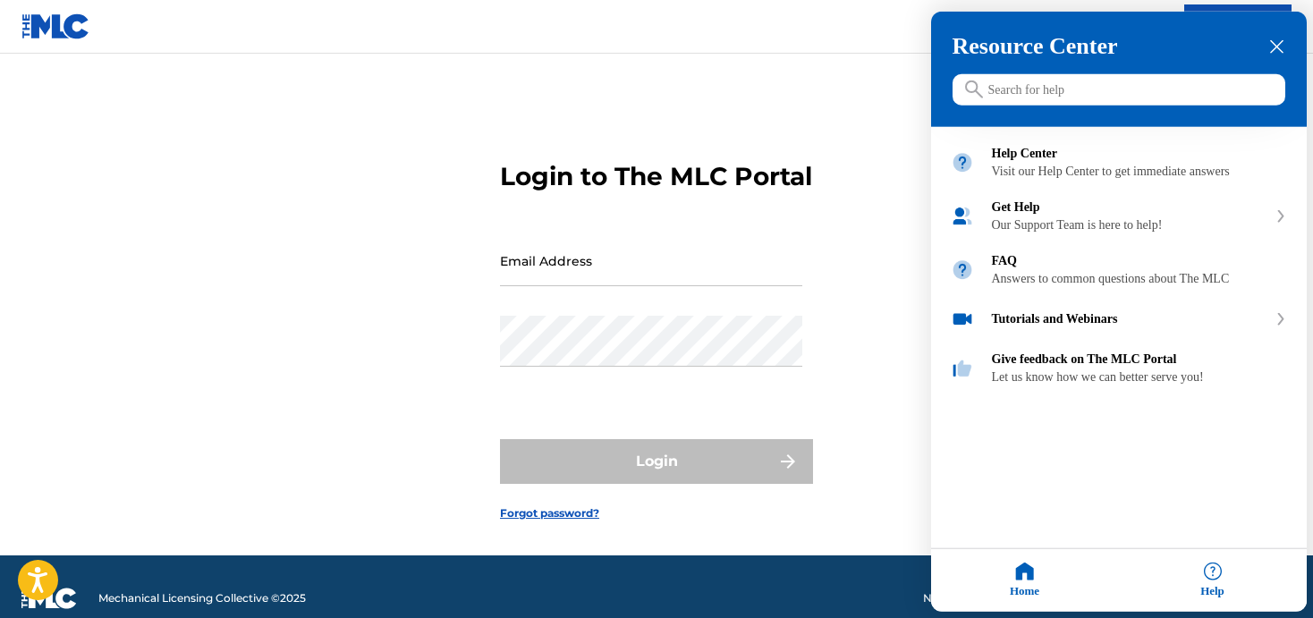 The image size is (1313, 618). What do you see at coordinates (974, 89) in the screenshot?
I see `svg: icon` at bounding box center [974, 89].